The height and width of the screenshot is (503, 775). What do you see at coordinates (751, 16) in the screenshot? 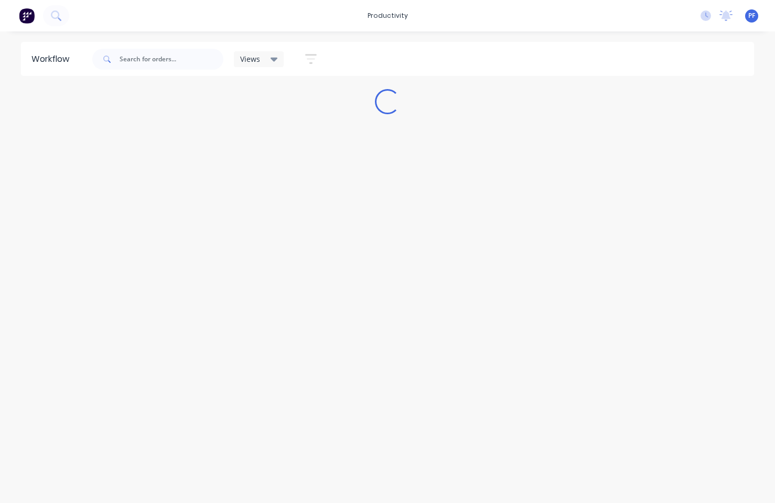
I see `span: PF` at bounding box center [751, 16].